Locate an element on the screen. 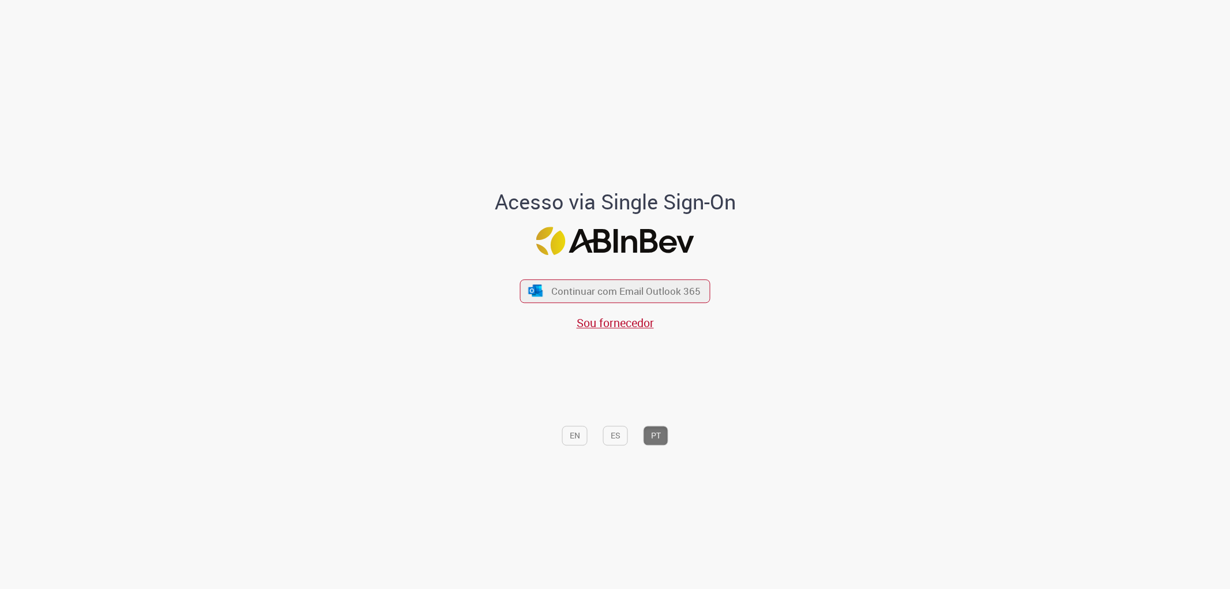 Image resolution: width=1230 pixels, height=589 pixels. span: Sou fornecedor is located at coordinates (615, 322).